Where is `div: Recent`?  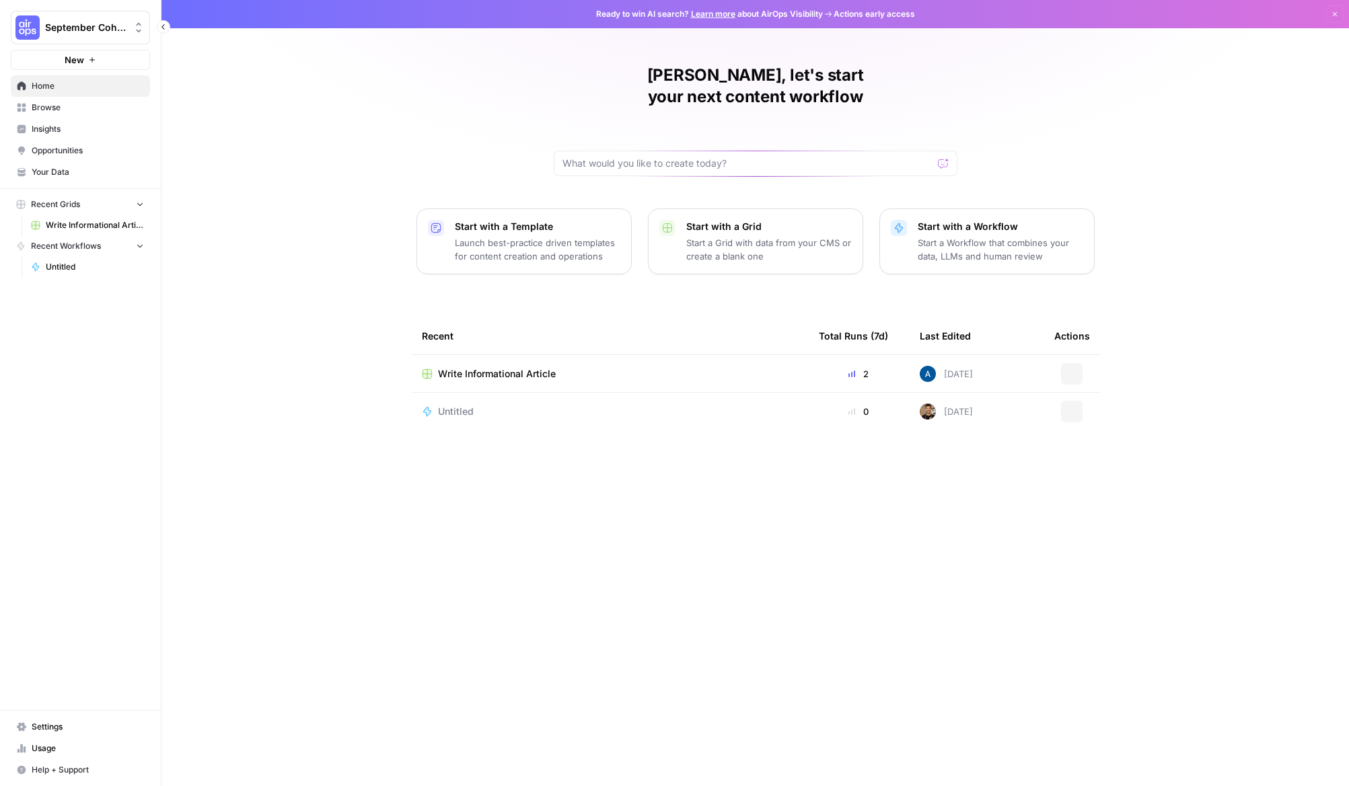 div: Recent is located at coordinates (609, 336).